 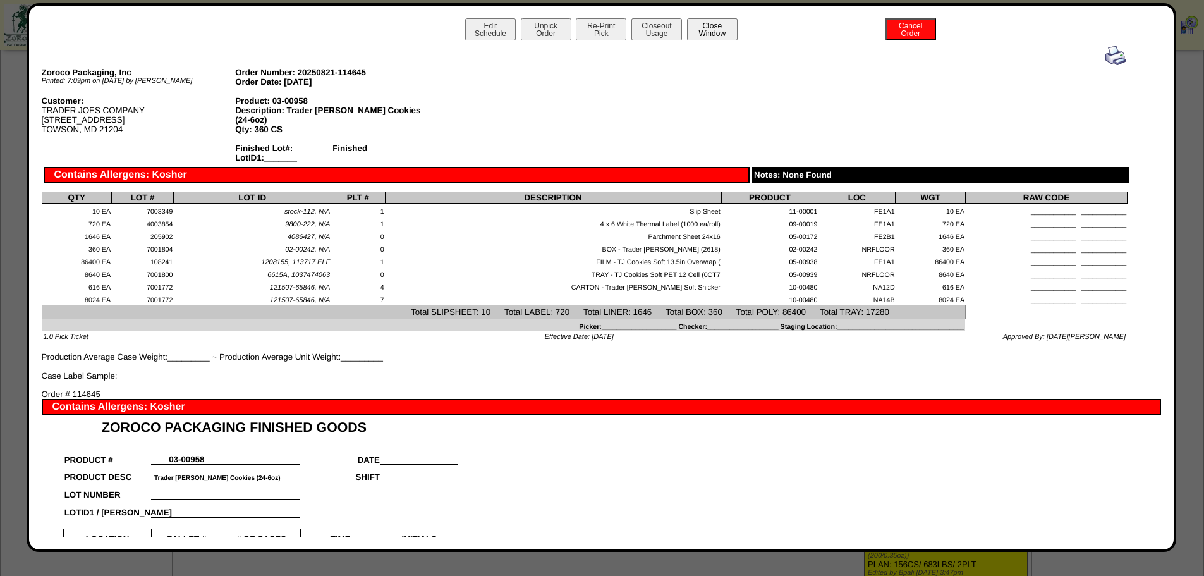 I want to click on div: Notes: None Found, so click(x=940, y=175).